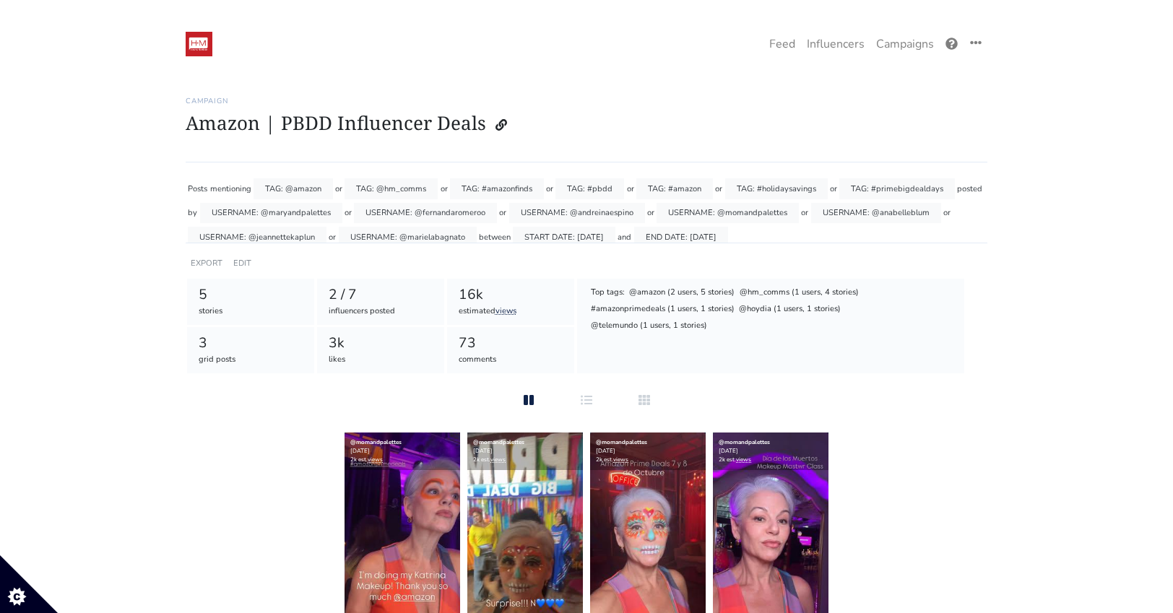 This screenshot has height=613, width=1173. What do you see at coordinates (251, 360) in the screenshot?
I see `div: grid posts` at bounding box center [251, 360].